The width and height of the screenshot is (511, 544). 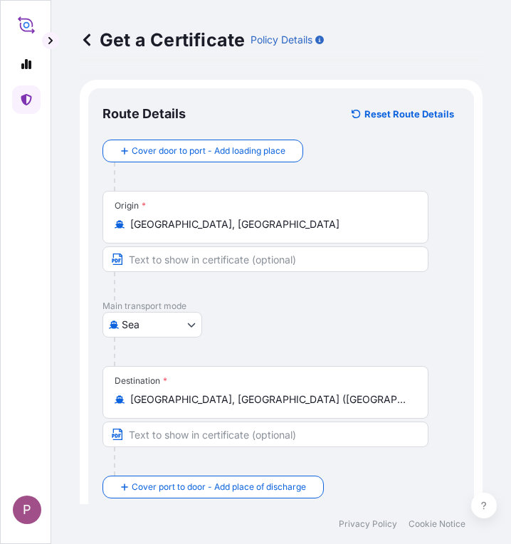 I want to click on span: P, so click(x=27, y=510).